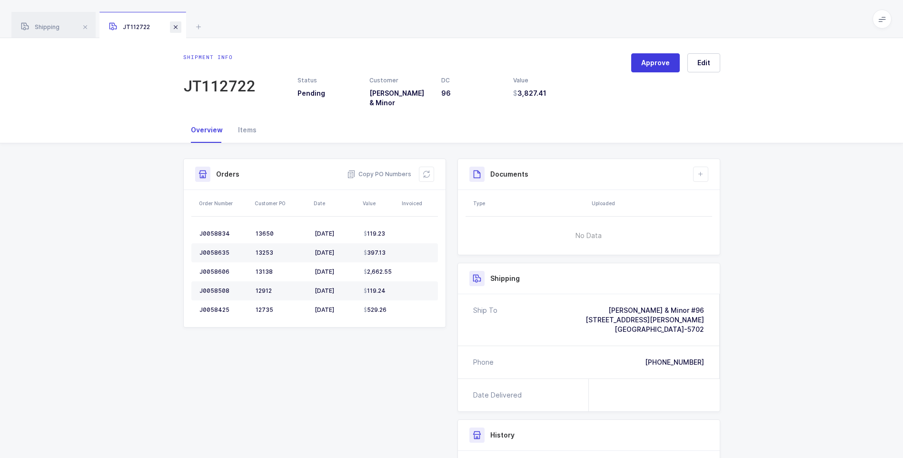 This screenshot has height=458, width=903. Describe the element at coordinates (224, 234) in the screenshot. I see `div: J0058834` at that location.